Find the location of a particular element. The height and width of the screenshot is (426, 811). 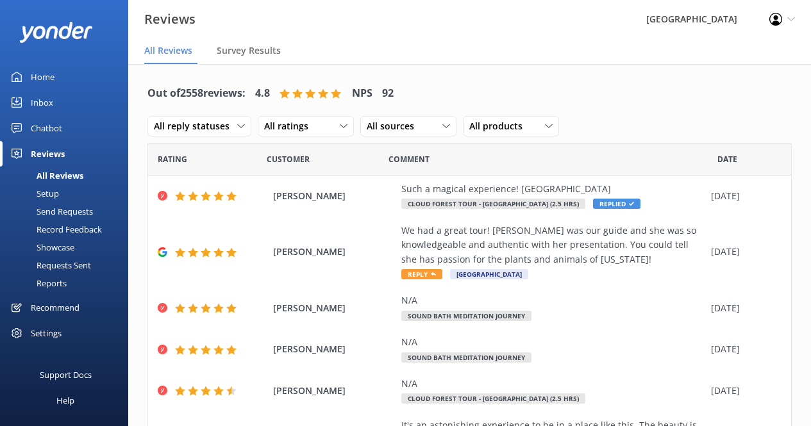

span: All ratings is located at coordinates (290, 126).